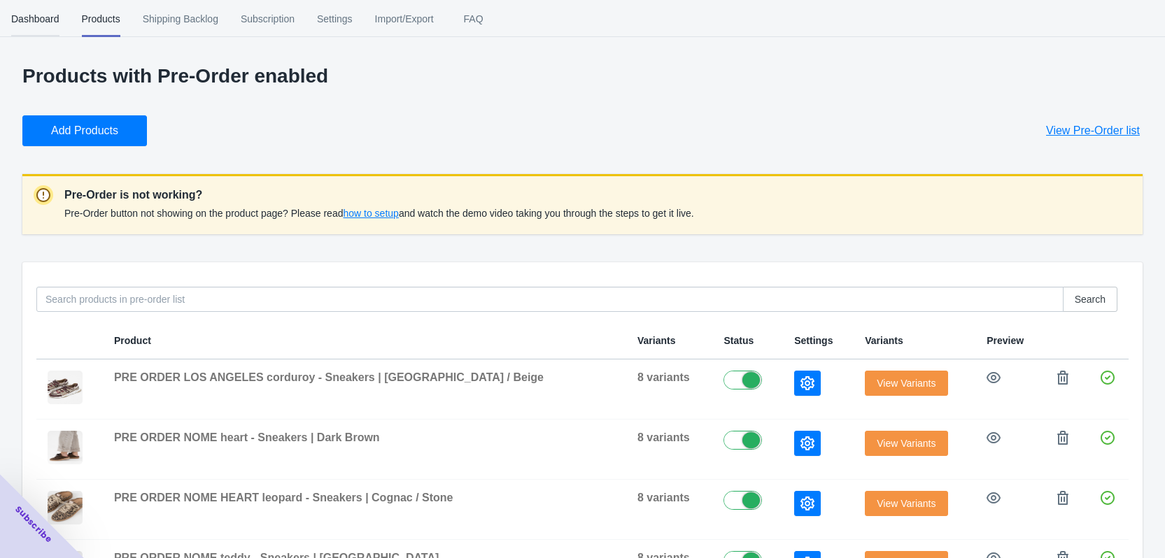 Image resolution: width=1165 pixels, height=558 pixels. Describe the element at coordinates (370, 213) in the screenshot. I see `span: how to setup` at that location.